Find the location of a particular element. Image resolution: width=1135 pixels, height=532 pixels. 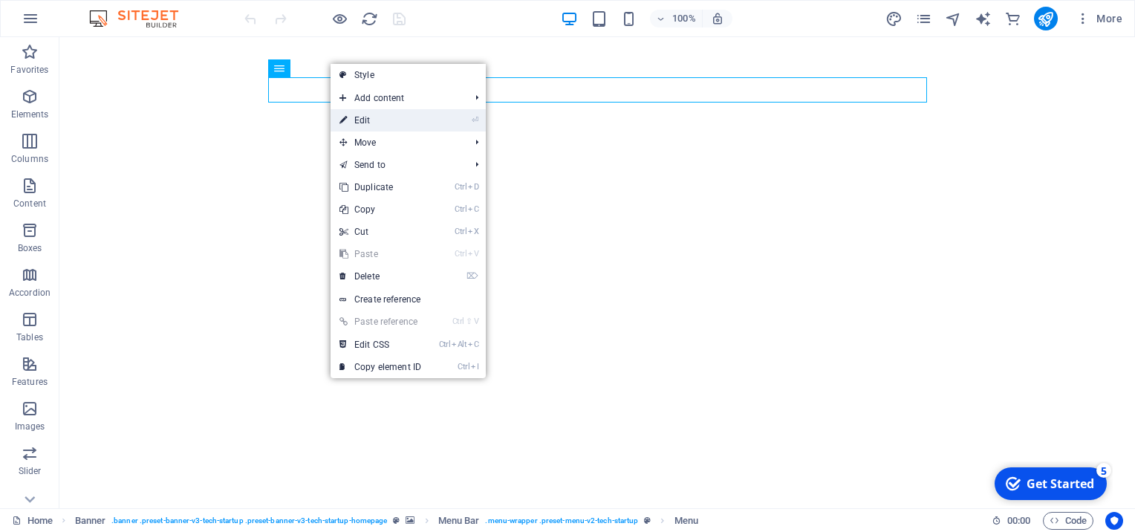

img: Editor Logo is located at coordinates (141, 19).